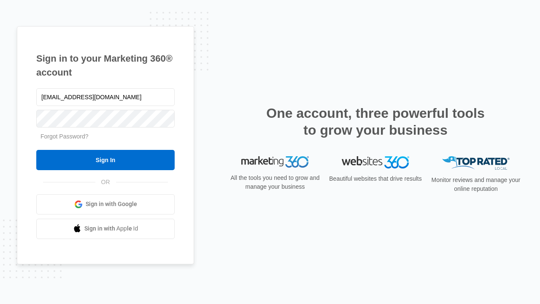 The height and width of the screenshot is (304, 540). I want to click on img: Top Rated Local, so click(475, 163).